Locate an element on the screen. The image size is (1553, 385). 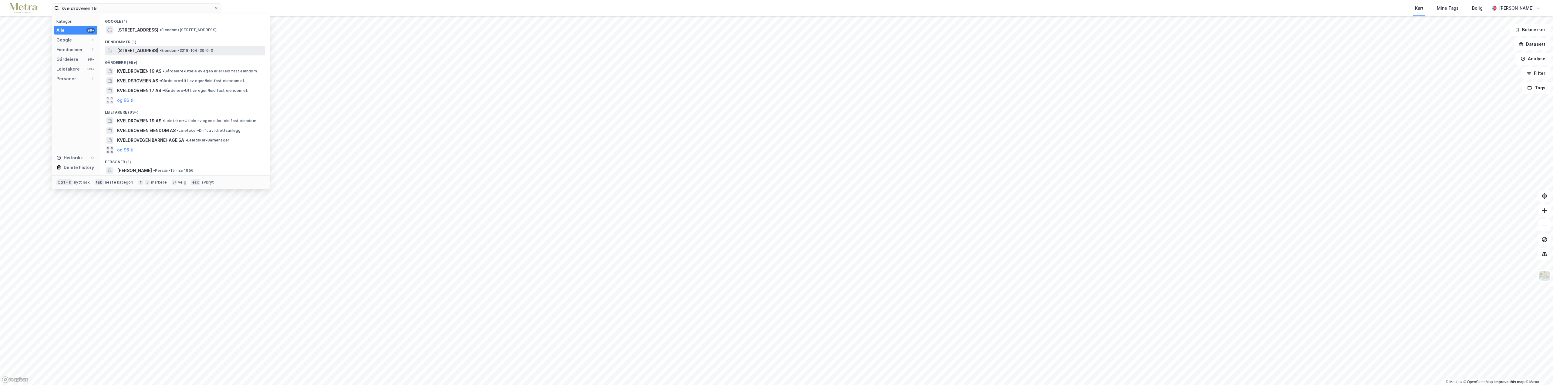
div: nytt søk is located at coordinates (82, 183).